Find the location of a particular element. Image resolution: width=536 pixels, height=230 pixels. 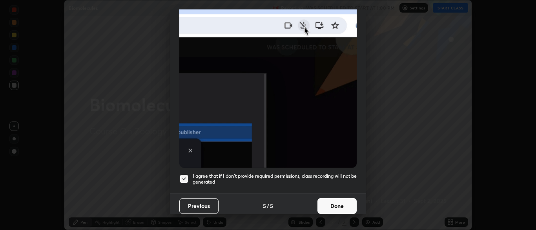

button: Previous is located at coordinates (199, 206).